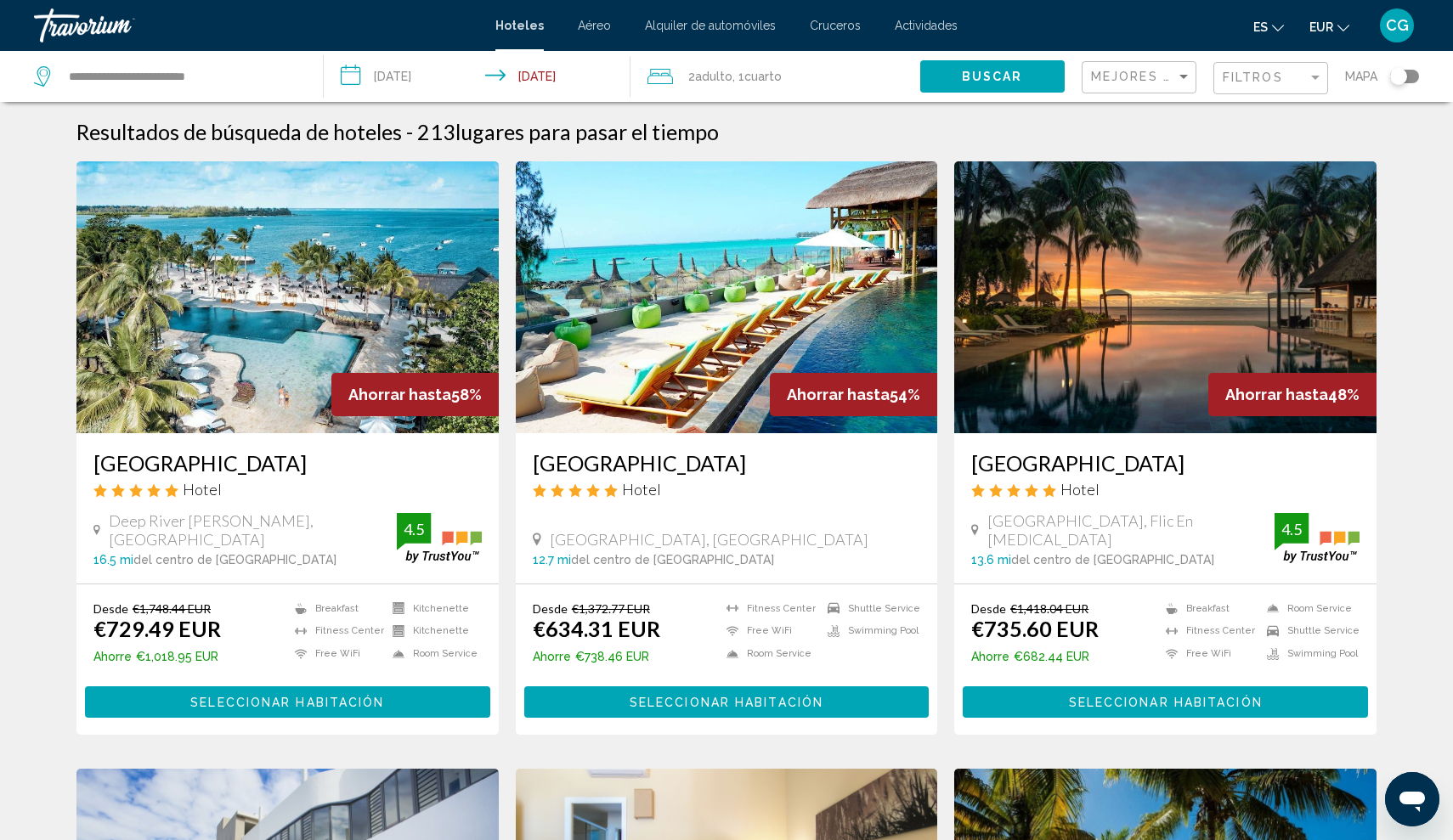 This screenshot has width=1453, height=840. Describe the element at coordinates (157, 656) in the screenshot. I see `p: €1,018.95 EUR` at that location.